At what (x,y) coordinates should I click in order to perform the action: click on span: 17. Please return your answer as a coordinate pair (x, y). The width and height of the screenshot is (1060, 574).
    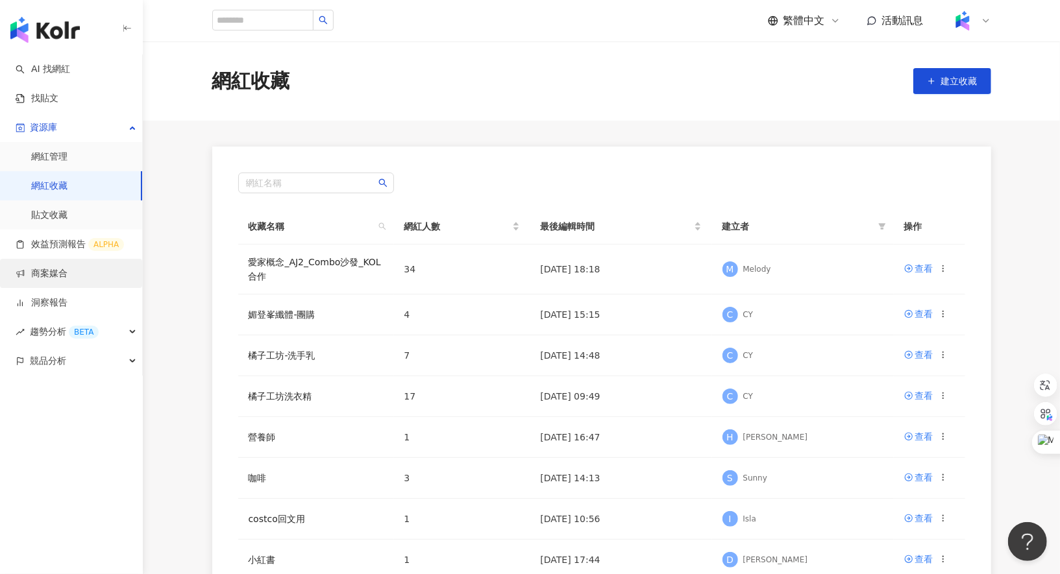
    Looking at the image, I should click on (410, 397).